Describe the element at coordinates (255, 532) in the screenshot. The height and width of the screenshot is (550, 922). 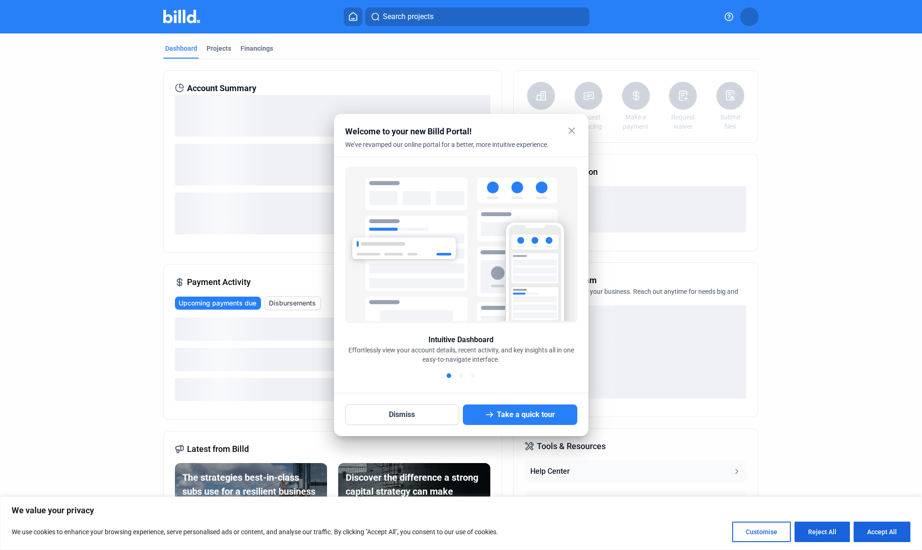
I see `p: We use cookies to enhance your browsing experience, serve personalised ads or content, and analys...` at that location.